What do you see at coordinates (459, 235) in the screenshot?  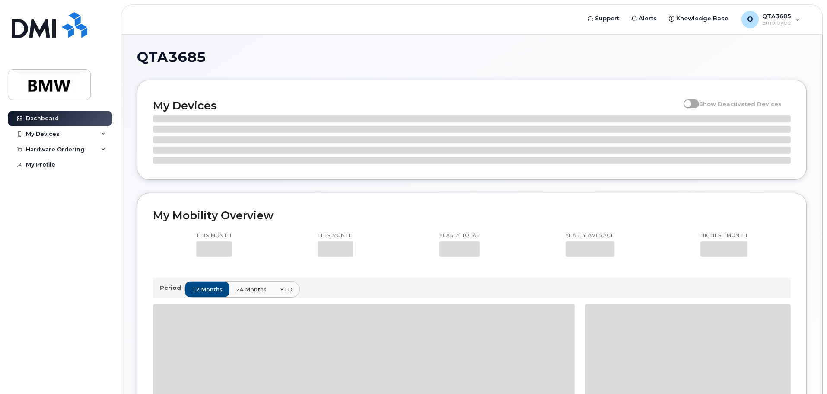 I see `p: Yearly total` at bounding box center [459, 235].